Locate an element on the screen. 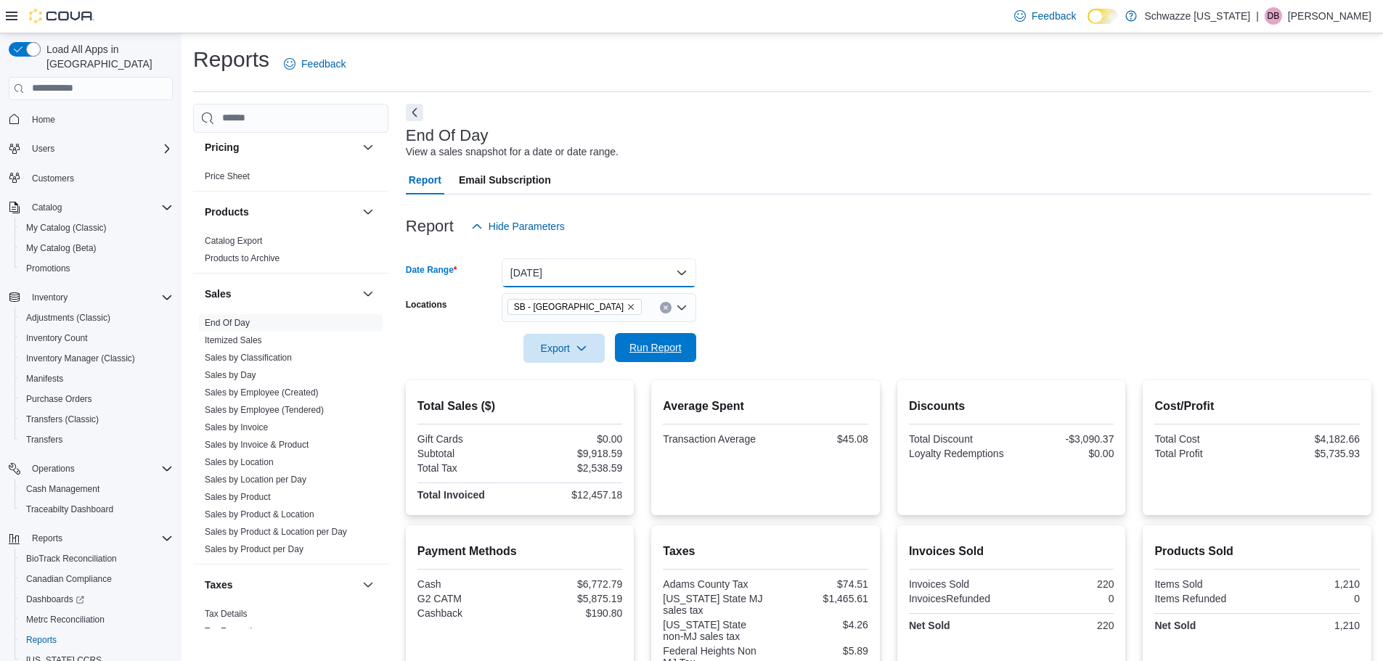 This screenshot has width=1383, height=661. span: Hide Parameters is located at coordinates (526, 226).